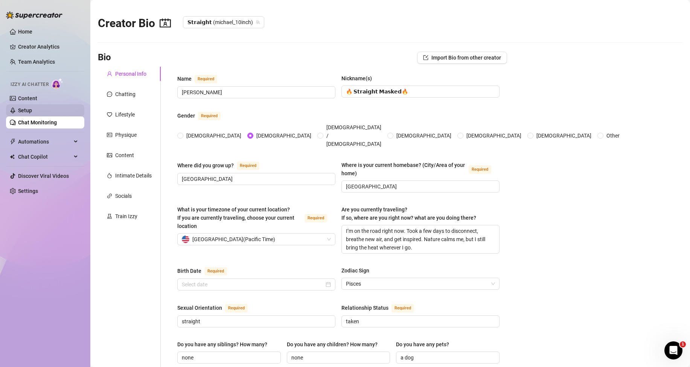 The width and height of the screenshot is (690, 367). What do you see at coordinates (206, 165) in the screenshot?
I see `div: Where did you grow up?` at bounding box center [206, 165].